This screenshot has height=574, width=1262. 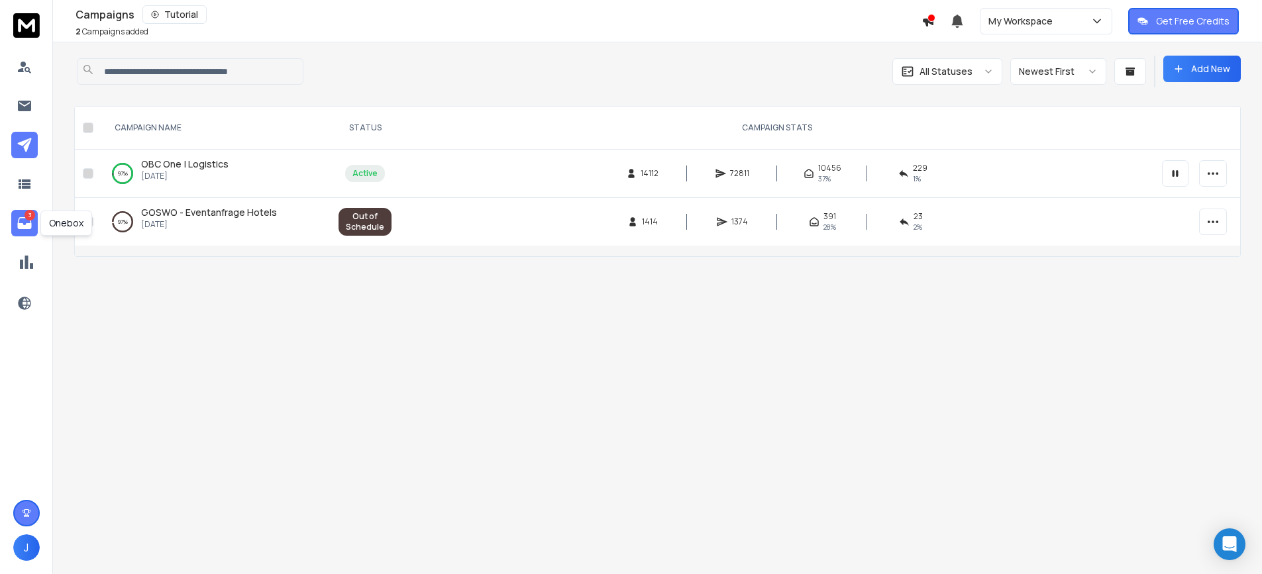 What do you see at coordinates (776, 128) in the screenshot?
I see `th: CAMPAIGN STATS` at bounding box center [776, 128].